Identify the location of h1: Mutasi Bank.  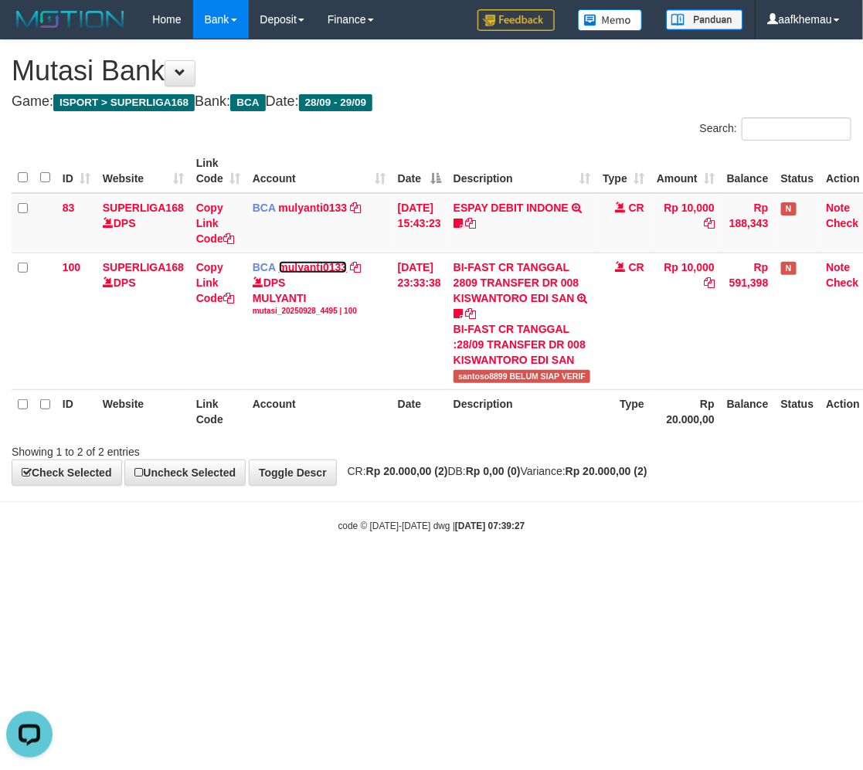
(431, 71).